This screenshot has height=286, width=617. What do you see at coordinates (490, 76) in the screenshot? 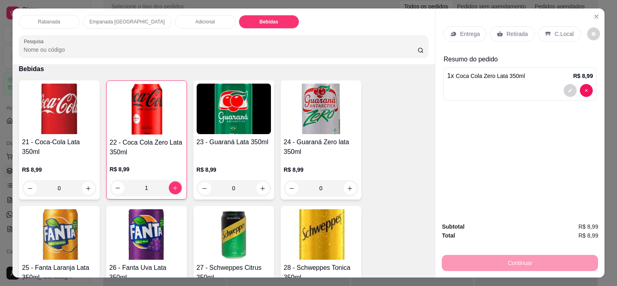
I see `span: Coca Cola Zero Lata 350ml` at bounding box center [490, 76].